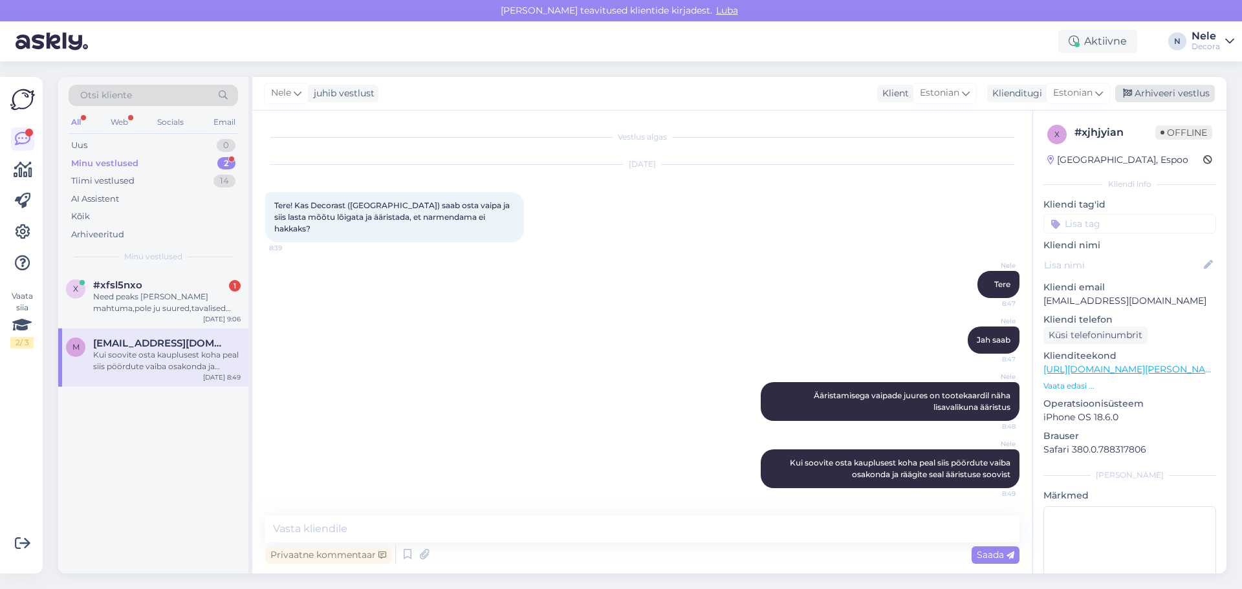  I want to click on div: Arhiveeritud, so click(98, 235).